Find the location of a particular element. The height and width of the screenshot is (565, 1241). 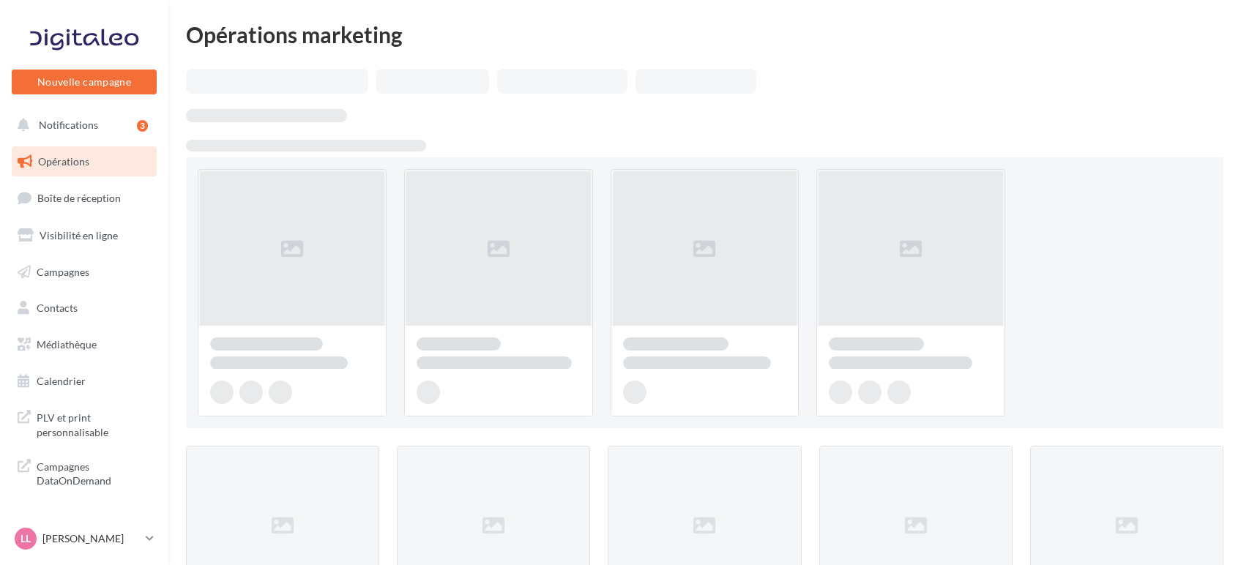

a: Boîte de réception is located at coordinates (84, 198).